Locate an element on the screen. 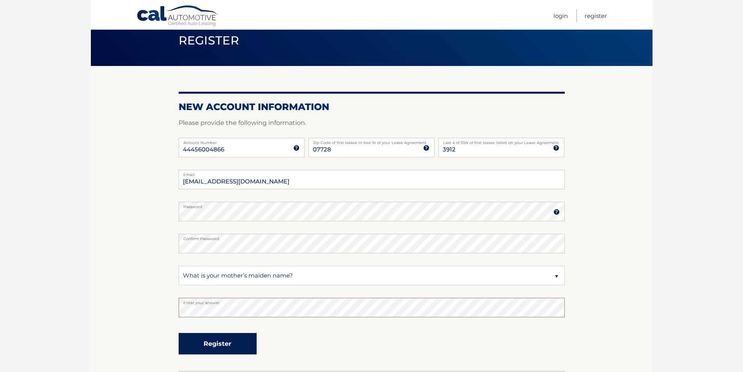  label: Confirm Password is located at coordinates (372, 237).